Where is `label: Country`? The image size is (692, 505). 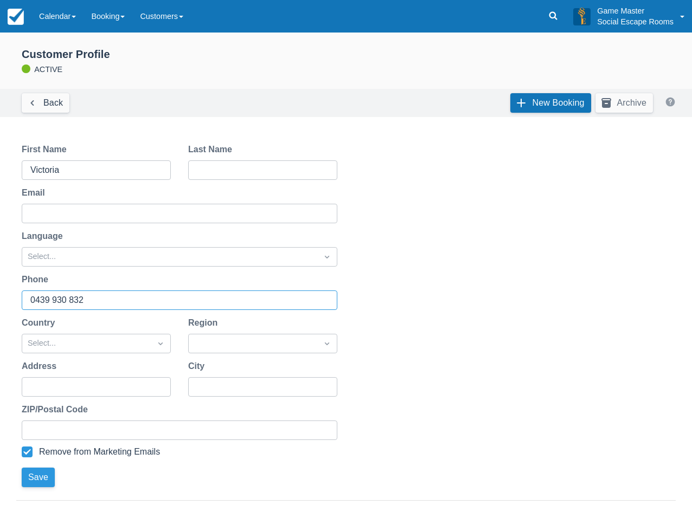 label: Country is located at coordinates (40, 323).